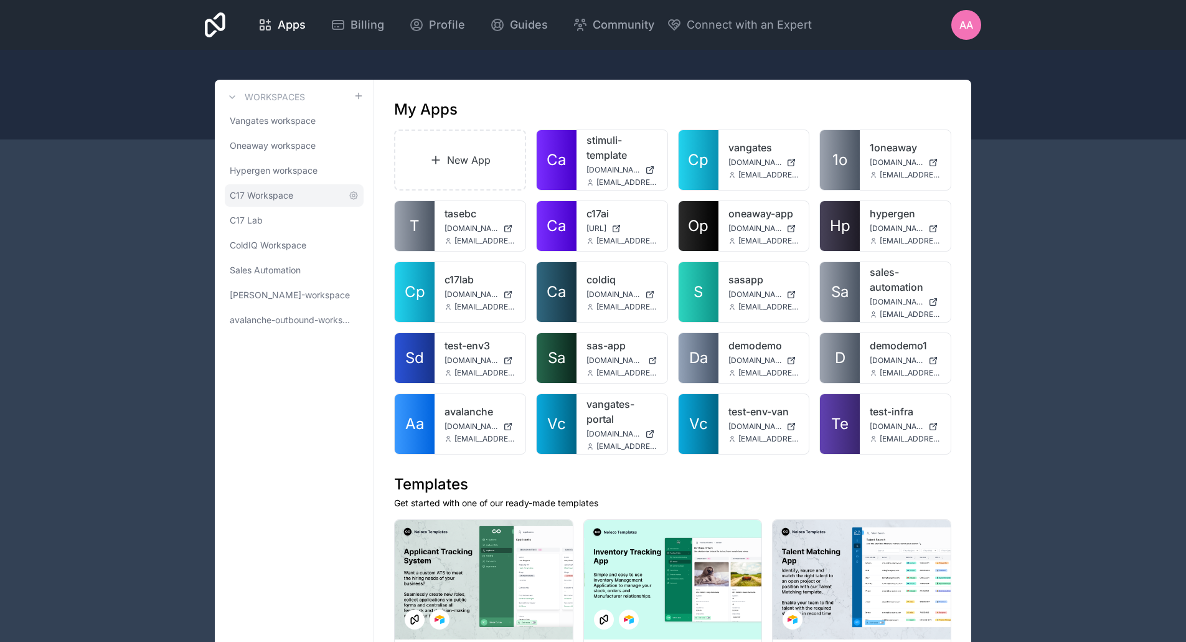 The height and width of the screenshot is (642, 1186). I want to click on a: Hypergen workspace, so click(294, 171).